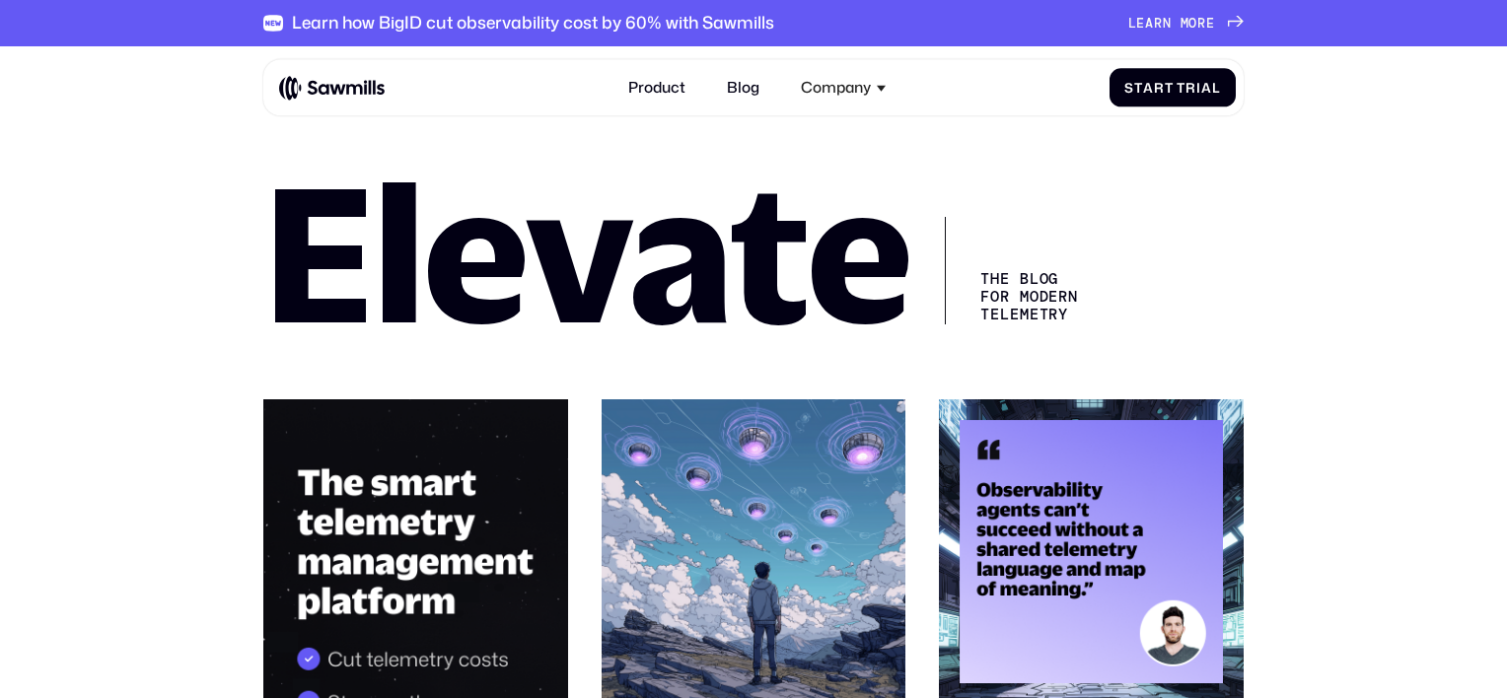 The width and height of the screenshot is (1507, 698). What do you see at coordinates (657, 87) in the screenshot?
I see `a: Product` at bounding box center [657, 87].